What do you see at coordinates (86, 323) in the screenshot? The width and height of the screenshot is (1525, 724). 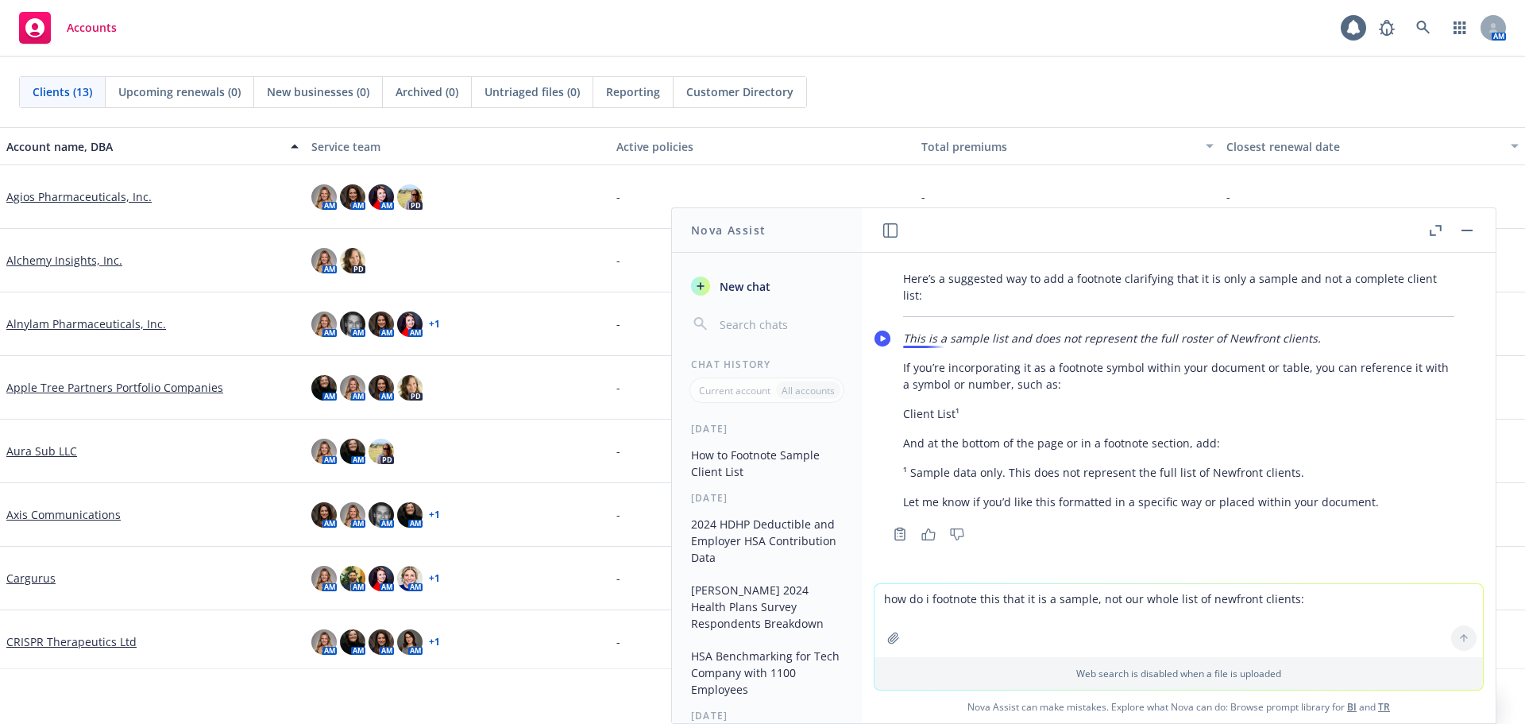 I see `a: Alnylam Pharmaceuticals, Inc.` at bounding box center [86, 323].